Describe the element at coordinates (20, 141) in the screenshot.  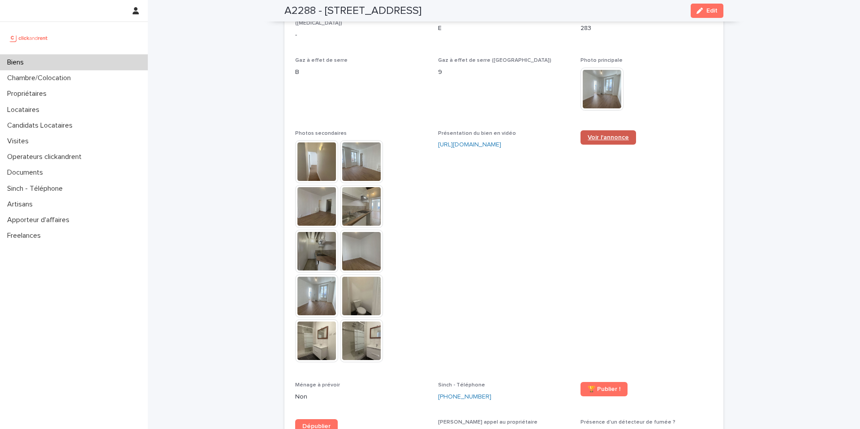
I see `p: Visites` at that location.